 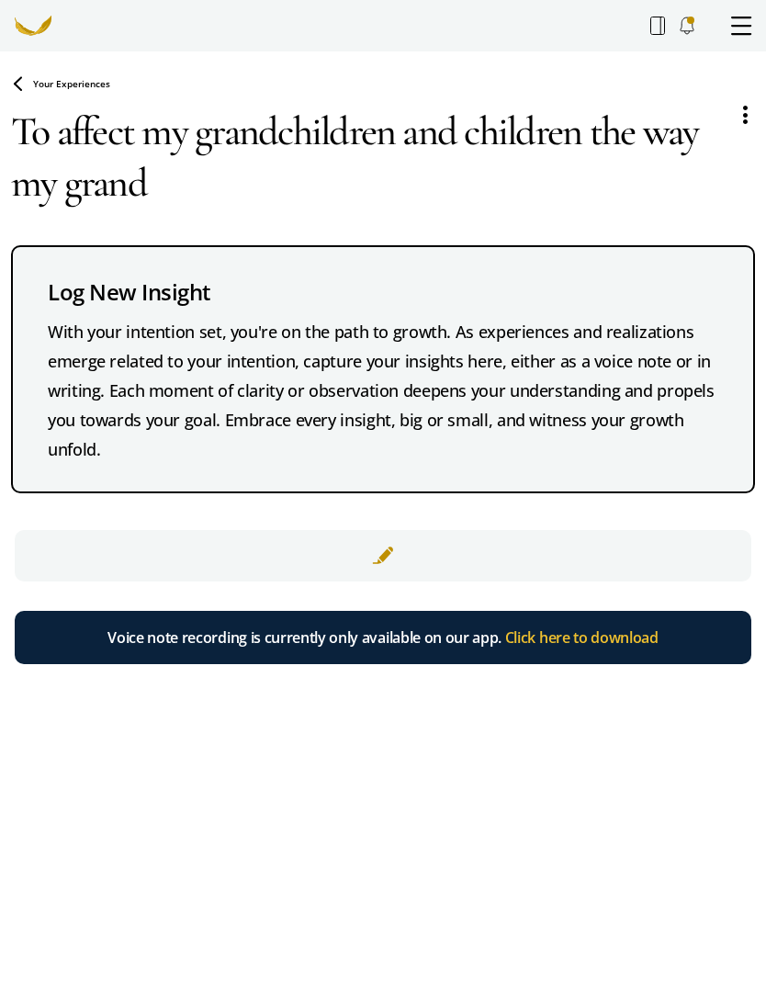 What do you see at coordinates (382, 637) in the screenshot?
I see `div: Voice note recording is currently only available on our app.` at bounding box center [382, 637].